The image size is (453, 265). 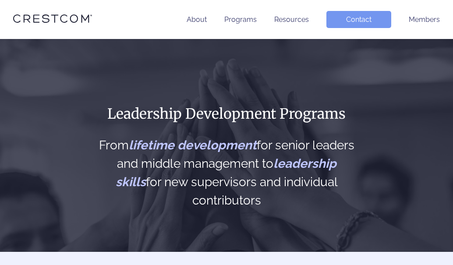 What do you see at coordinates (358, 19) in the screenshot?
I see `a: Contact` at bounding box center [358, 19].